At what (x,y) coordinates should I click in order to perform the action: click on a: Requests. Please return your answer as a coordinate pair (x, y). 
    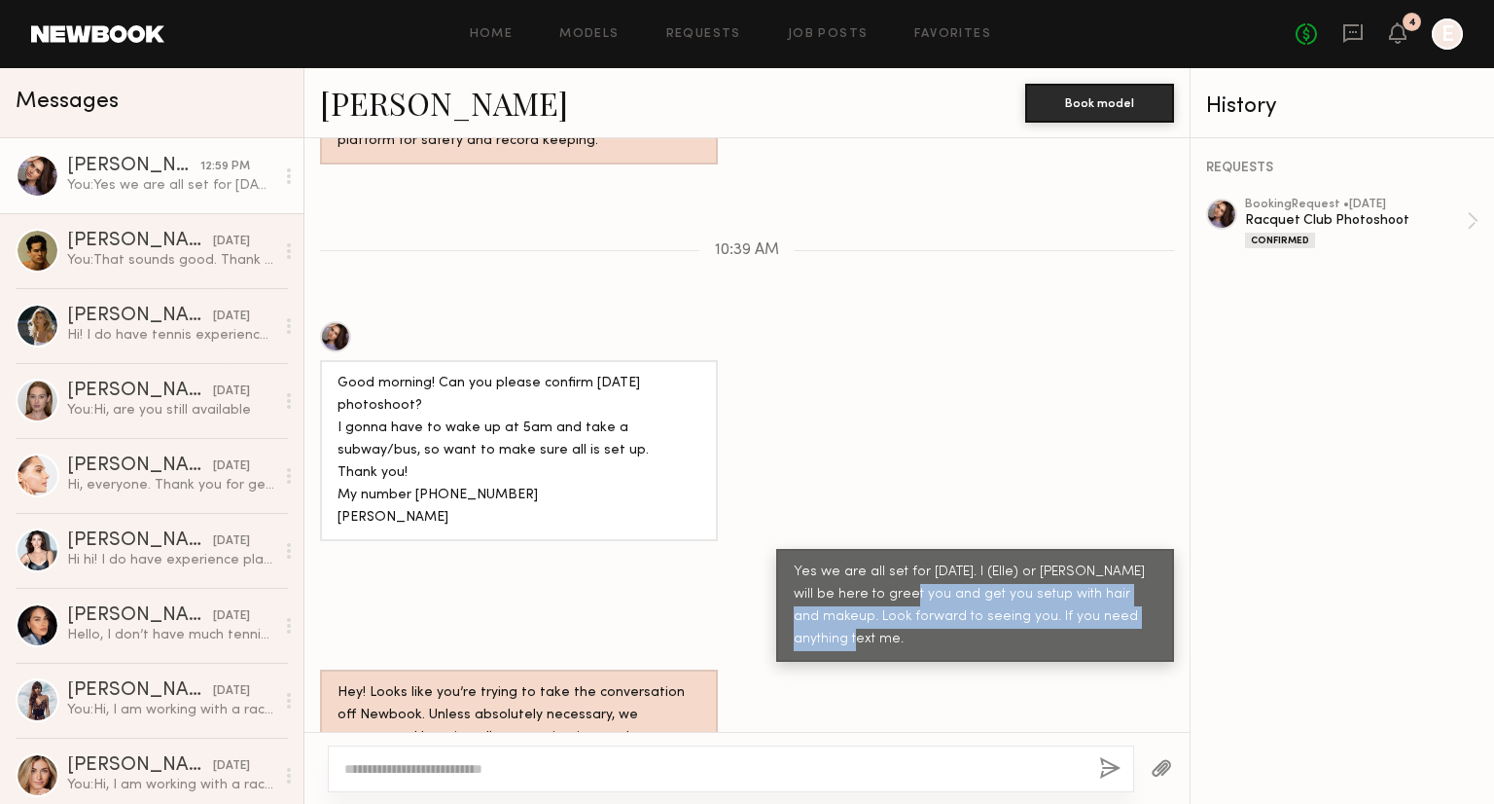
    Looking at the image, I should click on (703, 34).